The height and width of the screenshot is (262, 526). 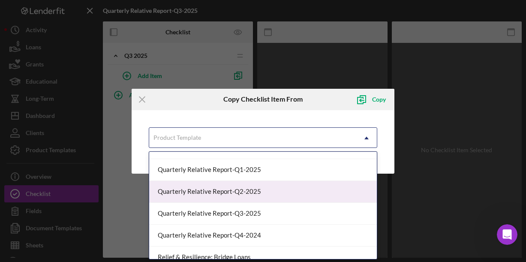 What do you see at coordinates (11, 197) in the screenshot?
I see `span: neutral face reaction` at bounding box center [11, 197].